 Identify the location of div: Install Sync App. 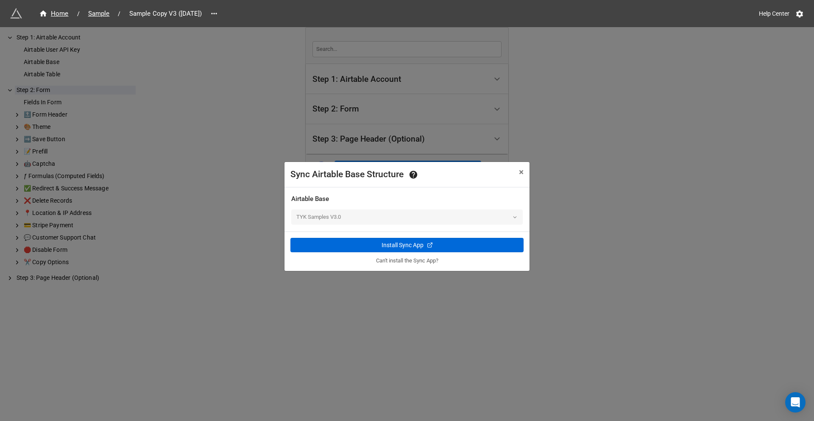
(402, 245).